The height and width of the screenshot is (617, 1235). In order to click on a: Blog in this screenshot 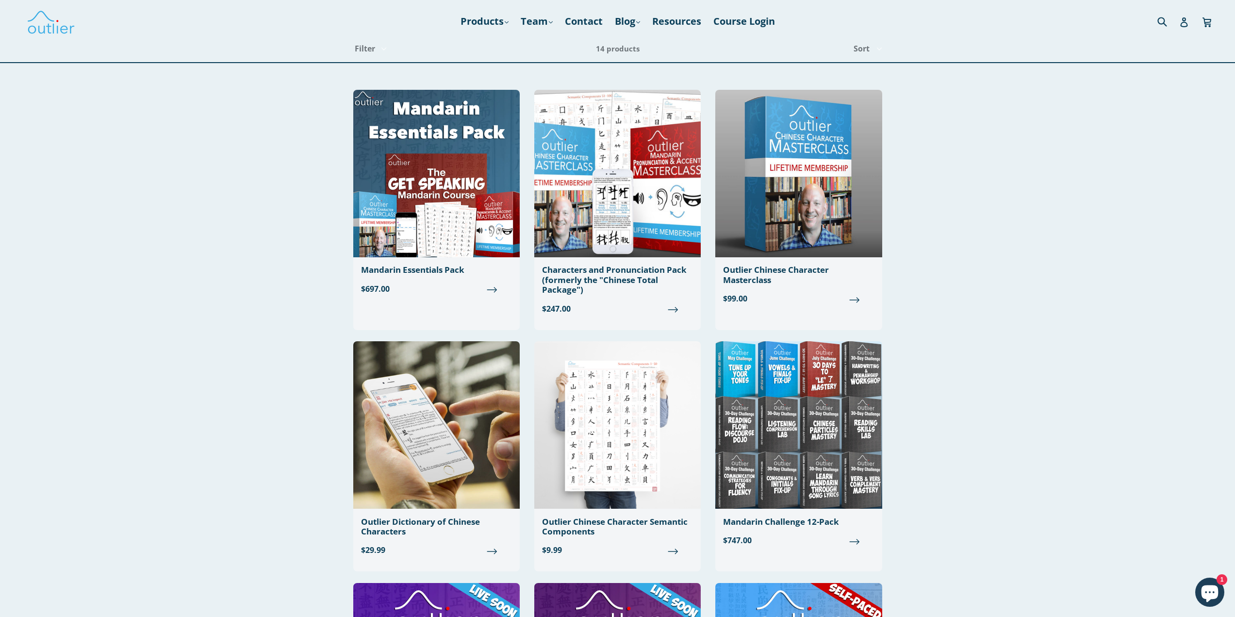, I will do `click(628, 21)`.